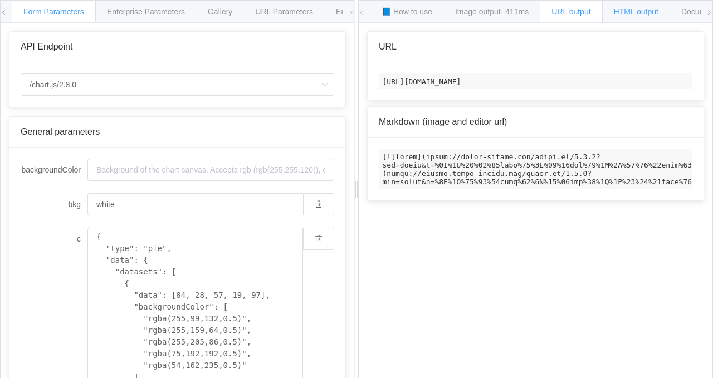  I want to click on input: Select, so click(177, 85).